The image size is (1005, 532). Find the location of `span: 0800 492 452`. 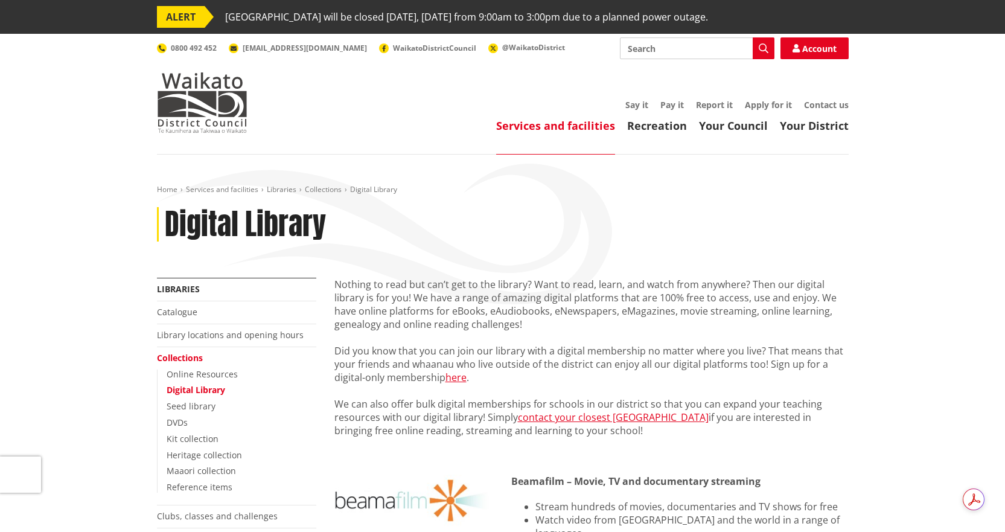

span: 0800 492 452 is located at coordinates (194, 48).